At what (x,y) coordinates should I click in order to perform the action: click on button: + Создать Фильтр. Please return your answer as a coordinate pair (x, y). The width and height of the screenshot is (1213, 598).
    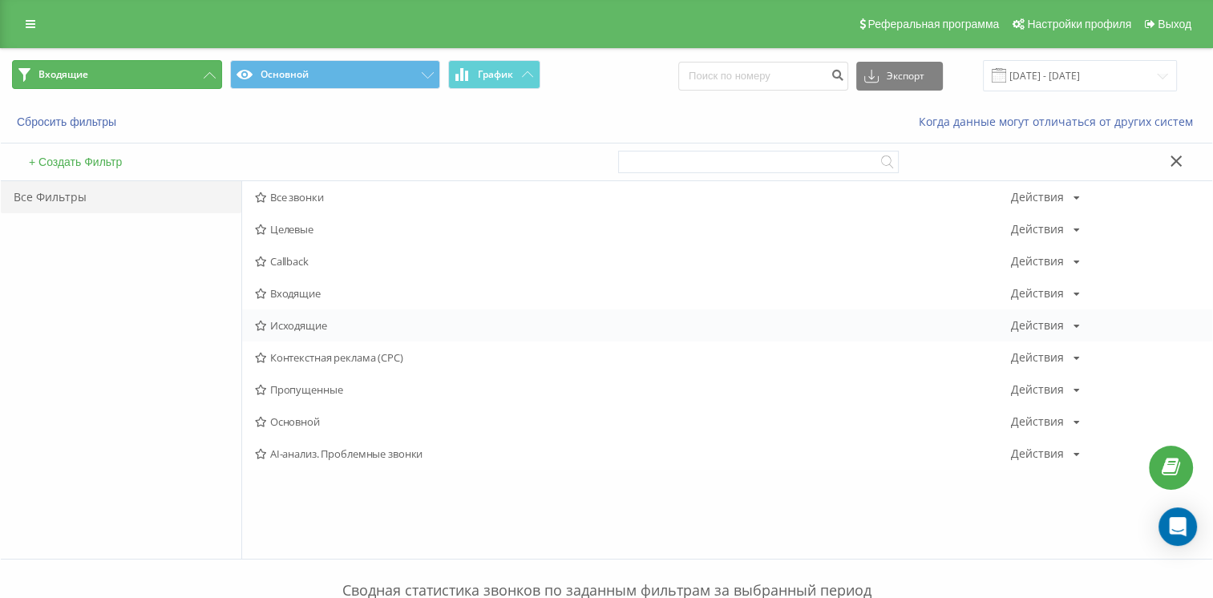
    Looking at the image, I should click on (75, 162).